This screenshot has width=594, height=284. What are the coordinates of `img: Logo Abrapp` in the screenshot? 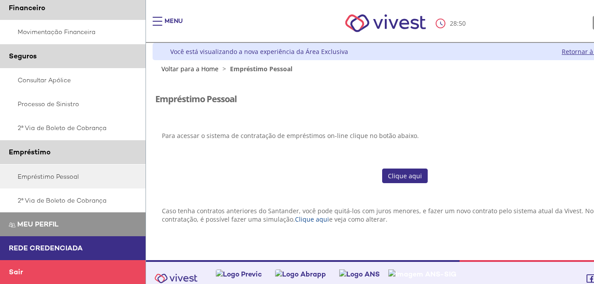 It's located at (301, 274).